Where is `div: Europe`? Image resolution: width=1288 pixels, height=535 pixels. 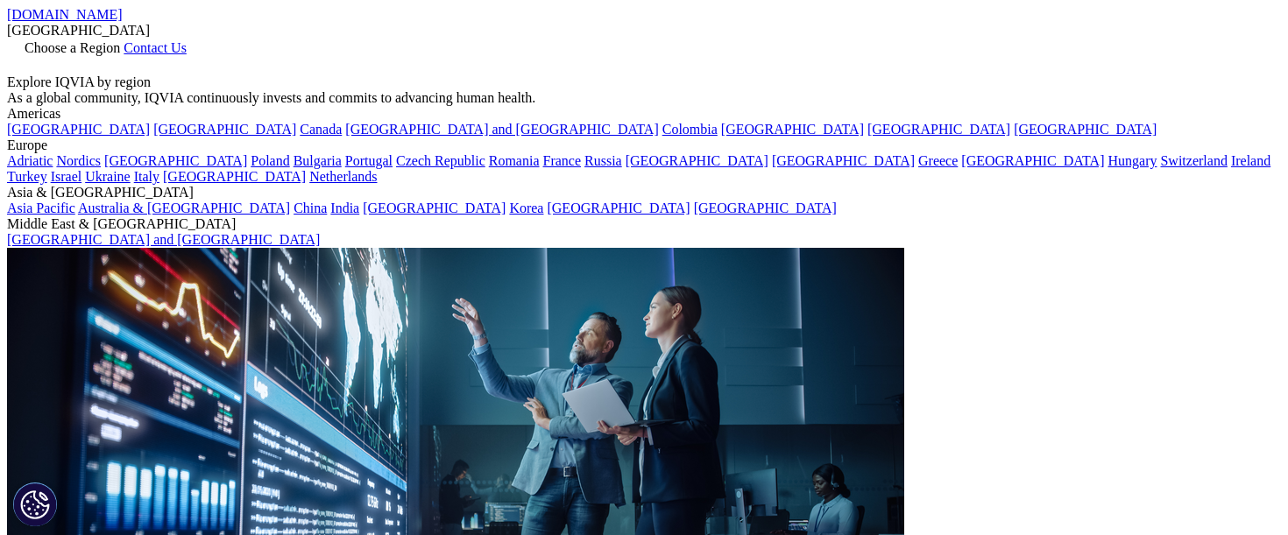 div: Europe is located at coordinates (644, 145).